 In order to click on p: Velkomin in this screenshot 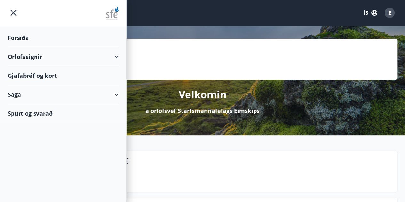, I will do `click(203, 94)`.